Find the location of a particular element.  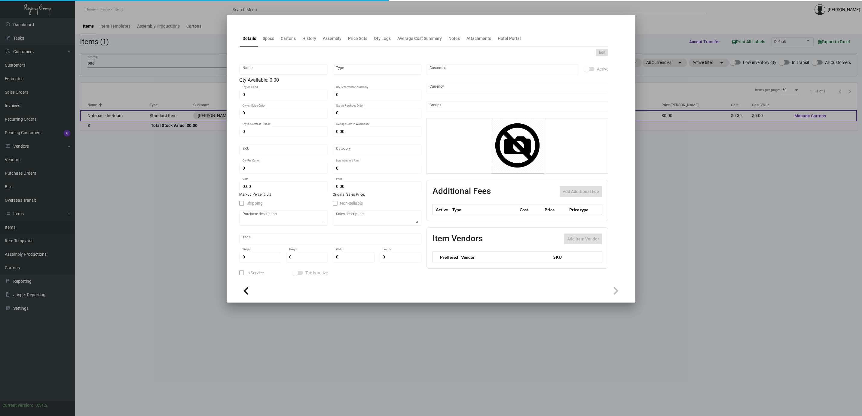

div: Current version: is located at coordinates (18, 406).